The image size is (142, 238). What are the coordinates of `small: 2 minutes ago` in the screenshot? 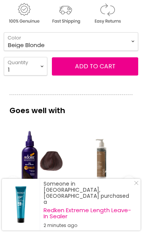 It's located at (88, 226).